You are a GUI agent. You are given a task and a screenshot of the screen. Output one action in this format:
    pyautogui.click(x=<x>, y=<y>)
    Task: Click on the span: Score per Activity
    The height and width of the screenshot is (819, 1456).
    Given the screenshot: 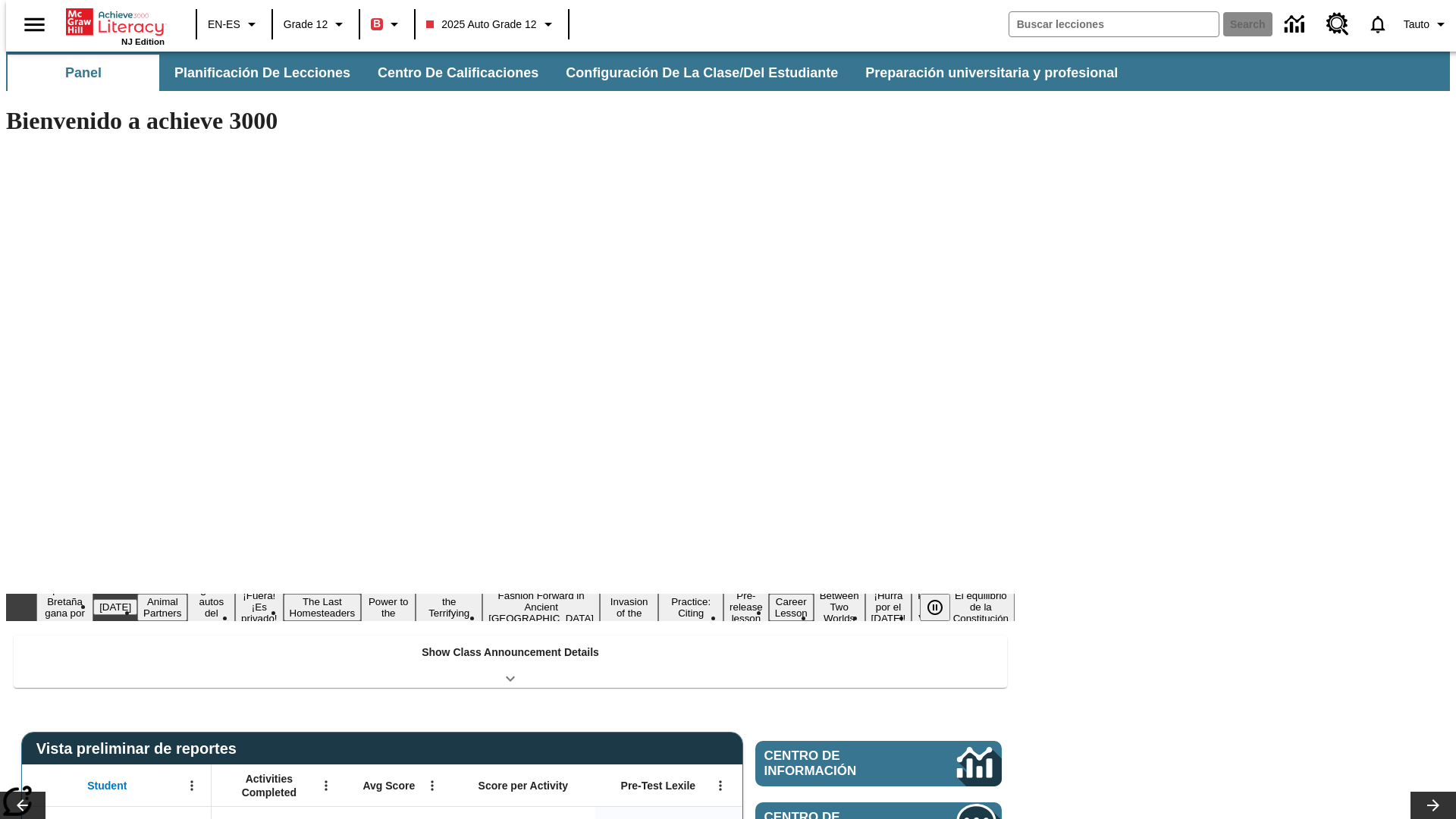 What is the action you would take?
    pyautogui.click(x=523, y=785)
    